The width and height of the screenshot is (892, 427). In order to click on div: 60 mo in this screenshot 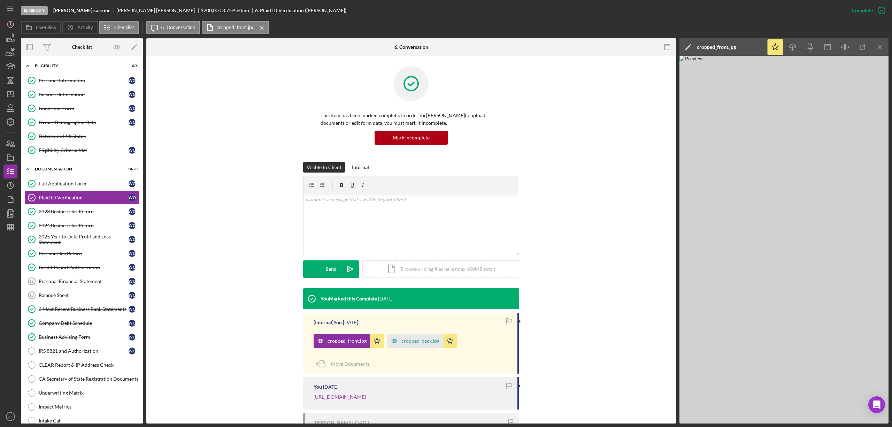, I will do `click(243, 10)`.